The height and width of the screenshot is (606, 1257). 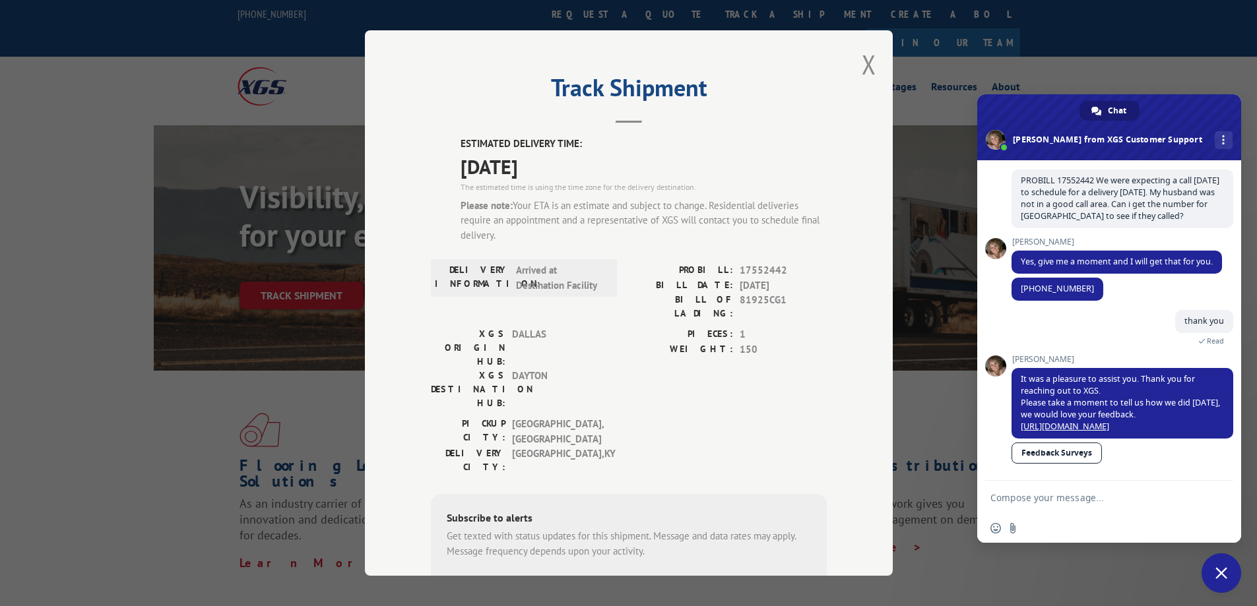 What do you see at coordinates (629, 544) in the screenshot?
I see `div: Get texted with status updates for this shipment. Message and data rates may apply. Message frequ...` at bounding box center [629, 544].